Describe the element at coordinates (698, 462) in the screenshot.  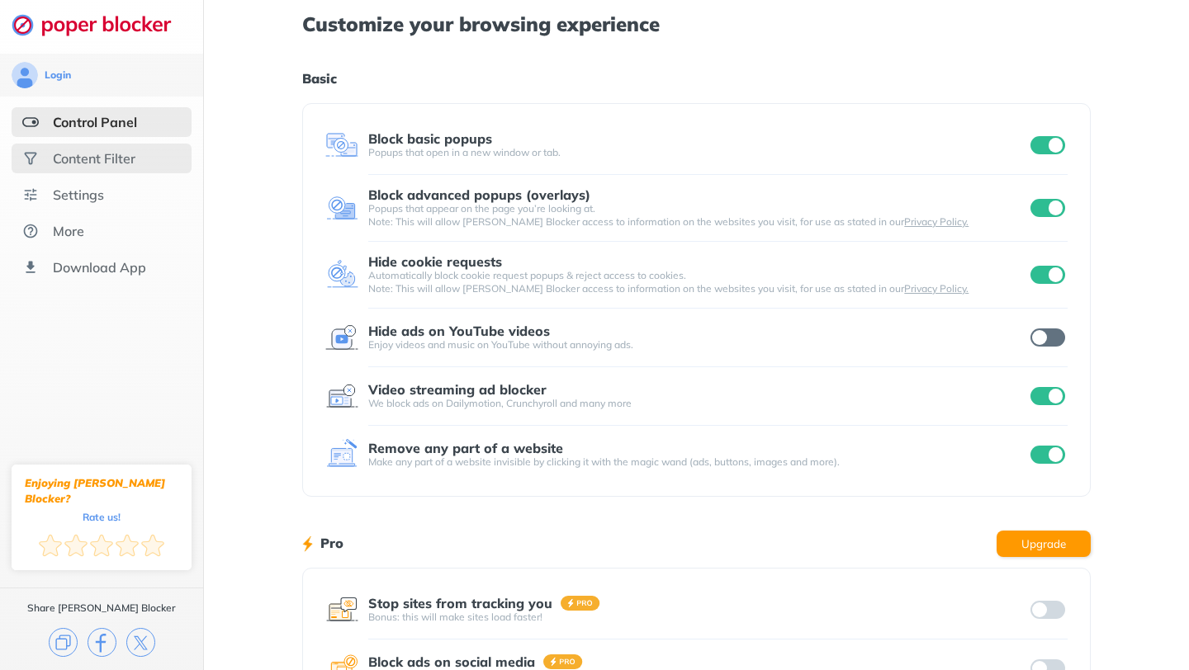
I see `div: Make any part of a website invisible by clicking it with the magic wand (ads, buttons, images and...` at that location.